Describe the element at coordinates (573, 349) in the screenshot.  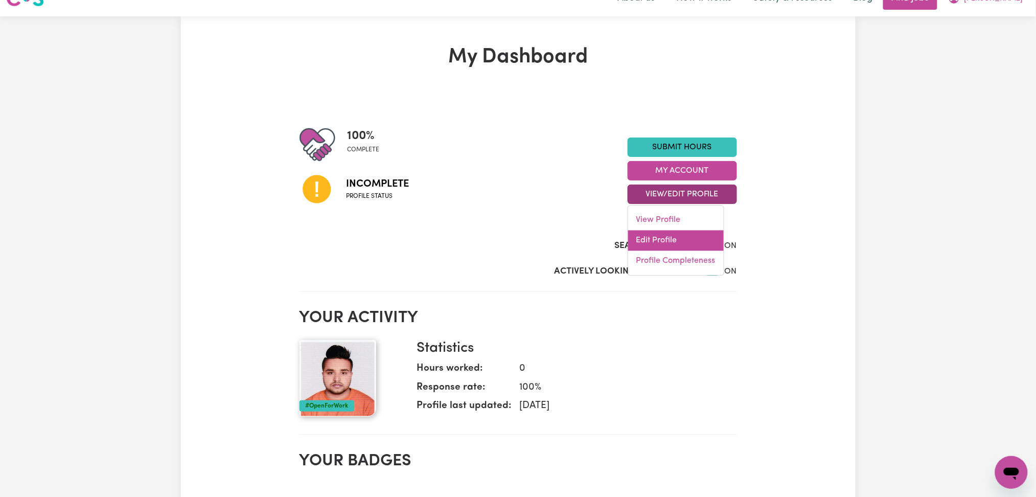
I see `h3: Statistics` at that location.